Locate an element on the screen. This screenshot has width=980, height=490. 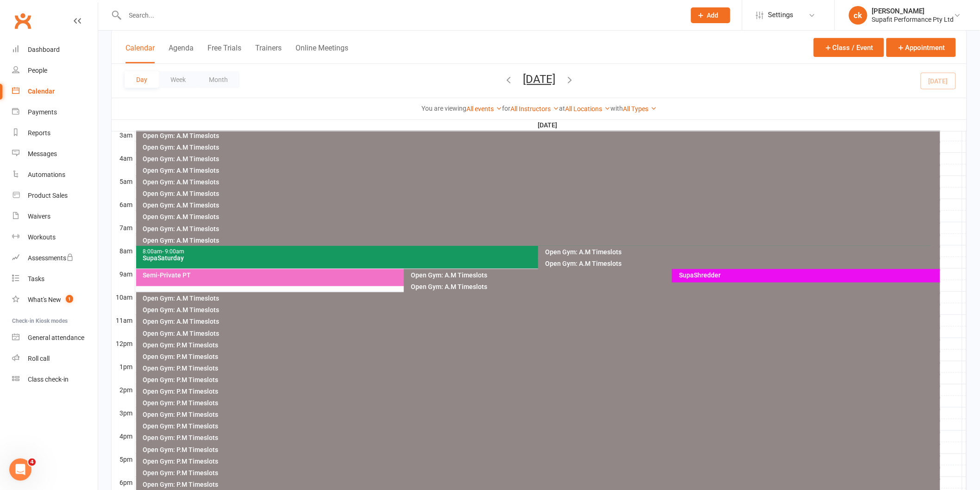
strong: You are viewing is located at coordinates (444, 108).